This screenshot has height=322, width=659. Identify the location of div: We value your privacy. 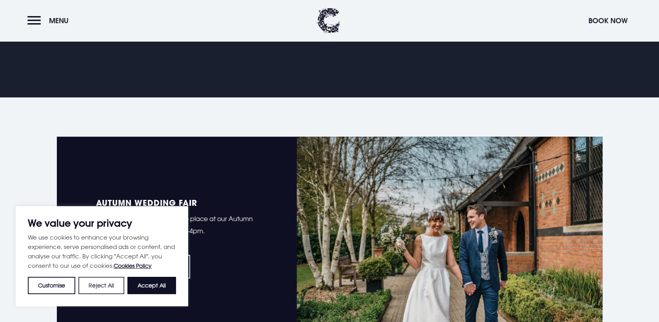
(102, 256).